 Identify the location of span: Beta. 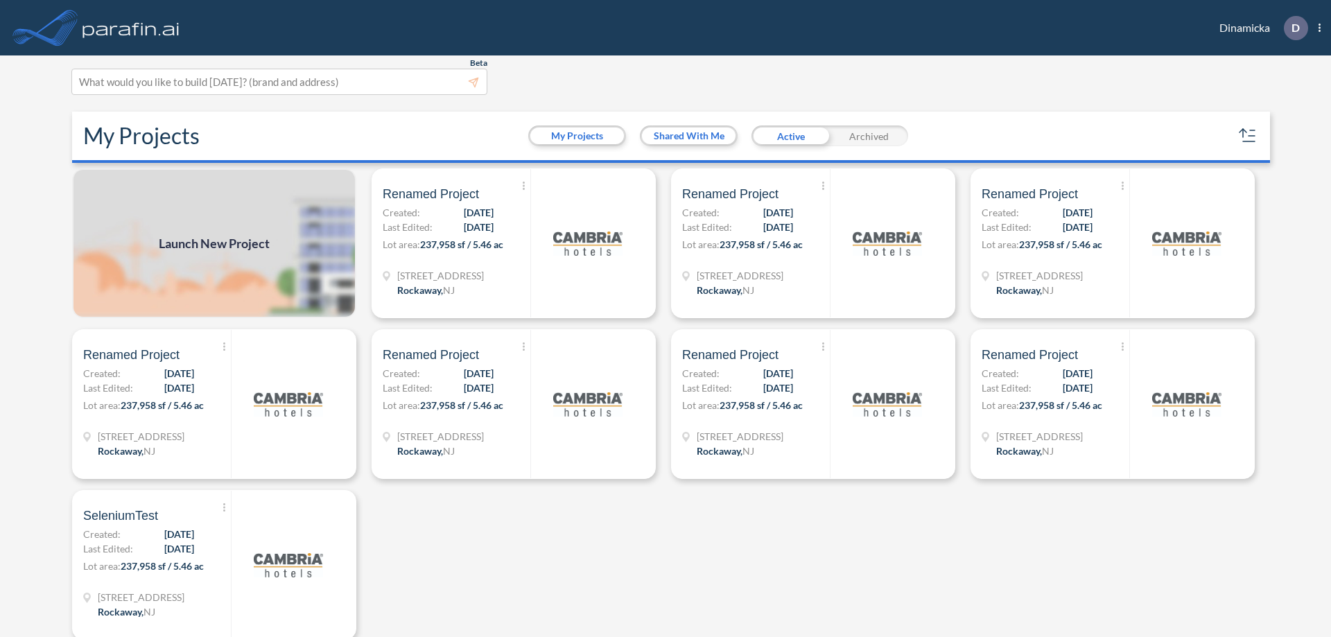
(478, 63).